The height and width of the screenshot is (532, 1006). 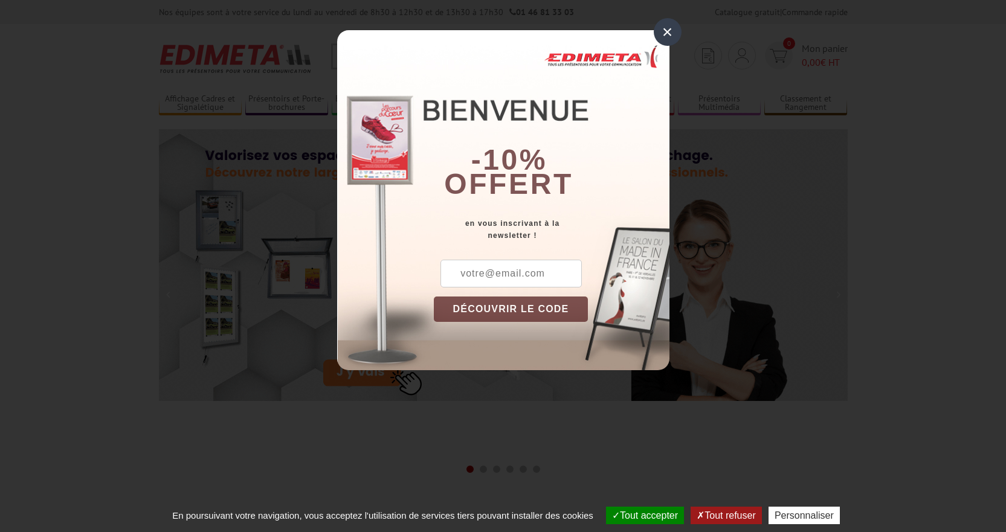 What do you see at coordinates (804, 515) in the screenshot?
I see `button: Personnaliser (fenêtre modale)` at bounding box center [804, 515].